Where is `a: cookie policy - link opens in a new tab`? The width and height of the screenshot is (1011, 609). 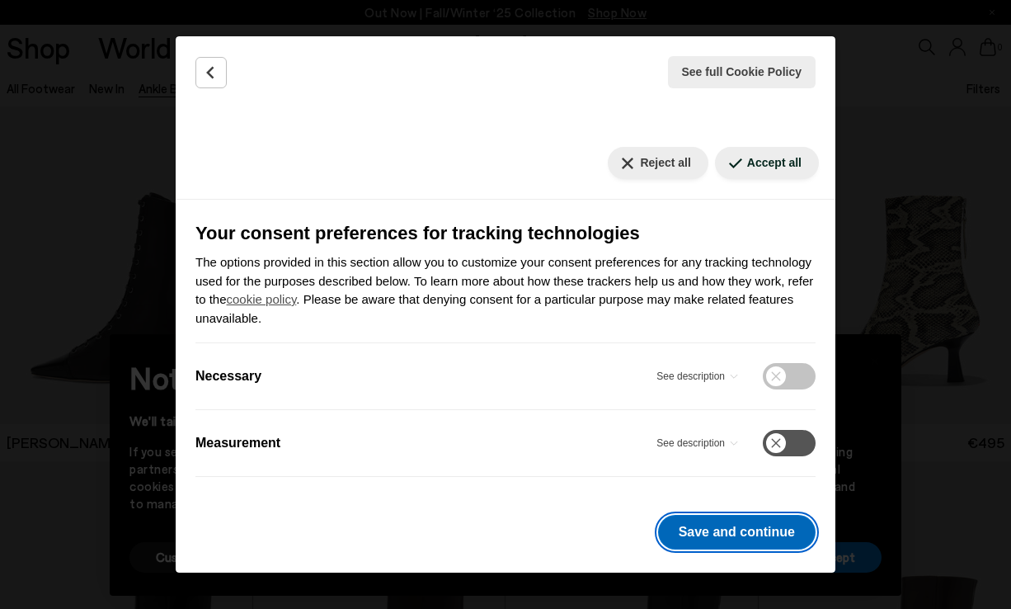 a: cookie policy - link opens in a new tab is located at coordinates (261, 298).